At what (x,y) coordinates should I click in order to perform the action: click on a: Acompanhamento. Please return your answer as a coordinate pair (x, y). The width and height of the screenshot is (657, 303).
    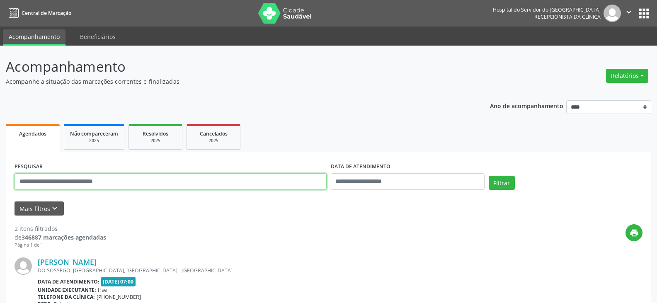
    Looking at the image, I should click on (34, 37).